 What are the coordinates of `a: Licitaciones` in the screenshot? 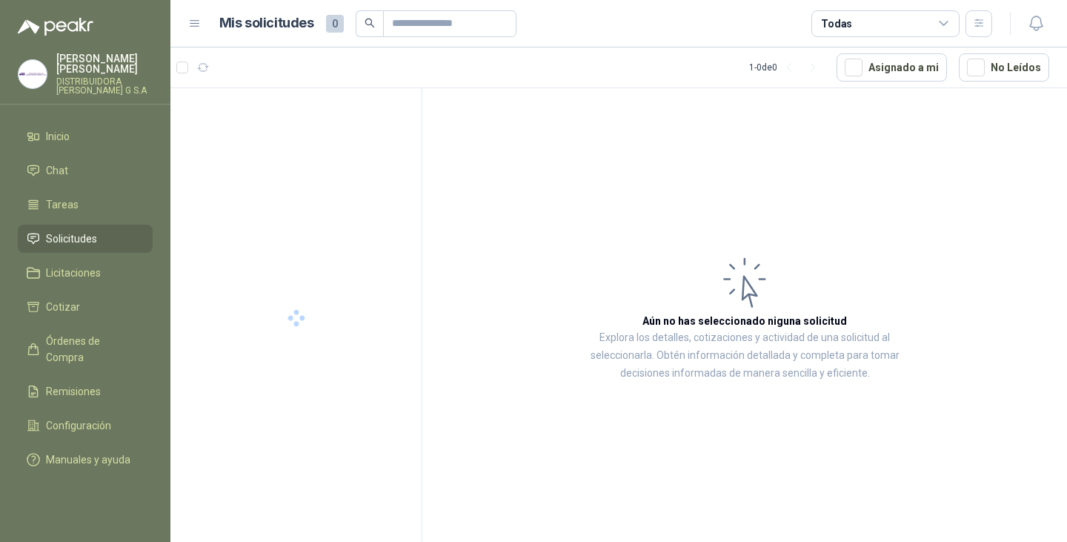 It's located at (85, 273).